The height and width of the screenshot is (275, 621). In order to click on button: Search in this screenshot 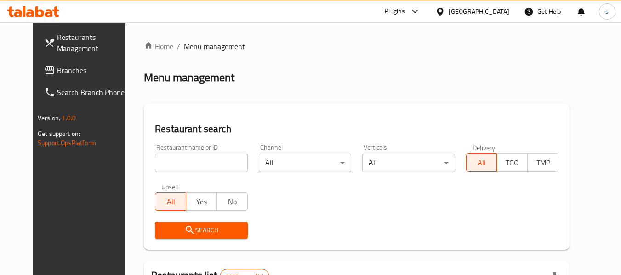, I will do `click(201, 230)`.